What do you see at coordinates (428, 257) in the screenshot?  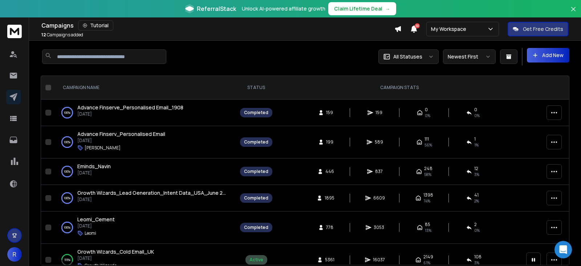 I see `span: 2149` at bounding box center [428, 257].